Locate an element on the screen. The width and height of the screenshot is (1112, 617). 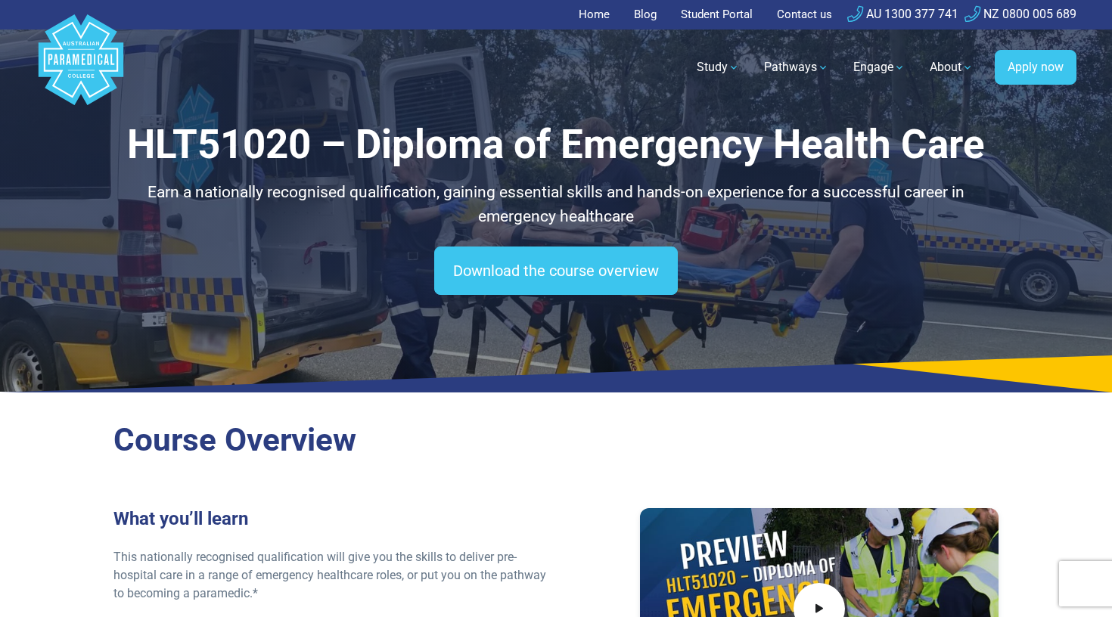
a: Australian Paramedical College is located at coordinates (81, 67).